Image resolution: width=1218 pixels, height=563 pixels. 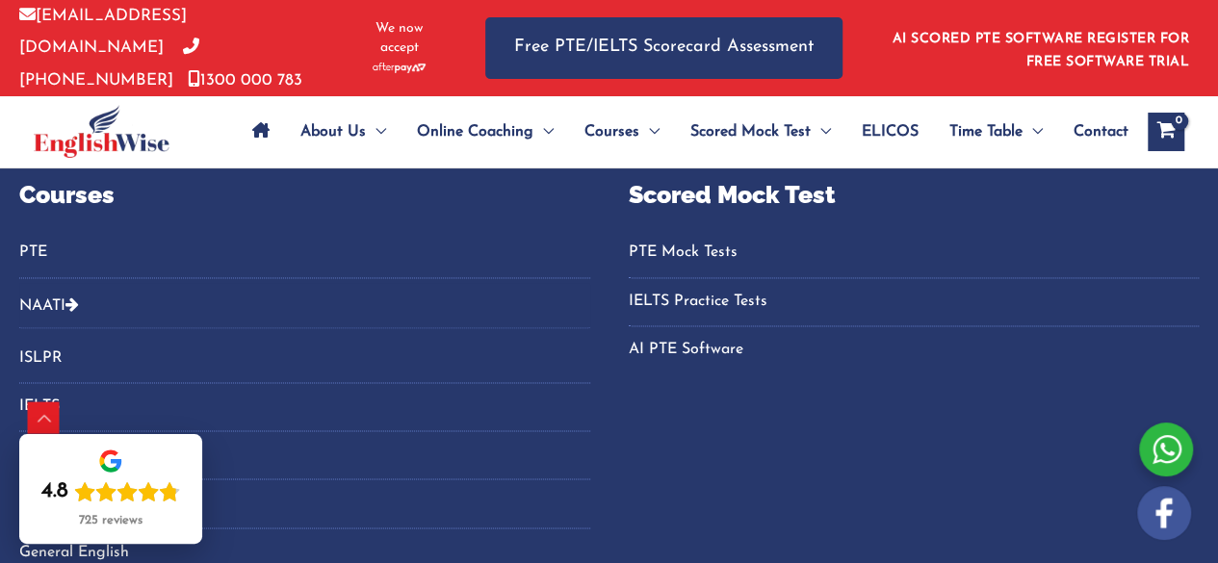 I want to click on div: Rating: 4.8 out of 5, so click(x=111, y=492).